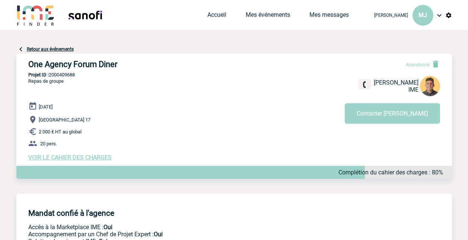  What do you see at coordinates (46, 81) in the screenshot?
I see `span: Repas de groupe` at bounding box center [46, 81].